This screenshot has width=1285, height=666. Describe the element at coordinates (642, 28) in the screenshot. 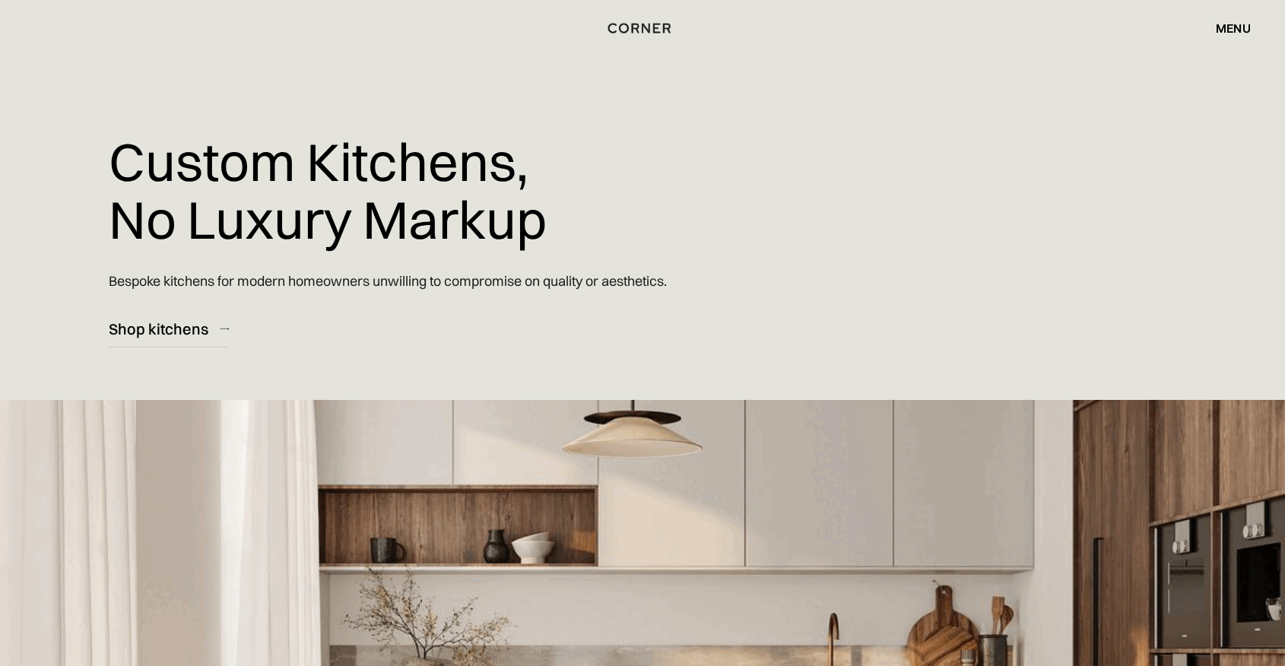

I see `a: home` at that location.